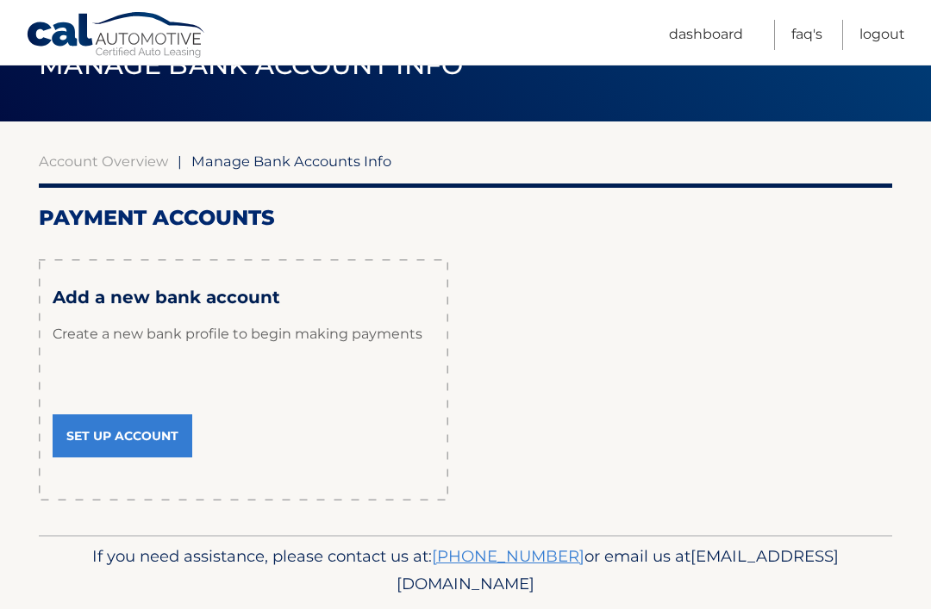  Describe the element at coordinates (243, 297) in the screenshot. I see `h3: Add a new bank account` at that location.